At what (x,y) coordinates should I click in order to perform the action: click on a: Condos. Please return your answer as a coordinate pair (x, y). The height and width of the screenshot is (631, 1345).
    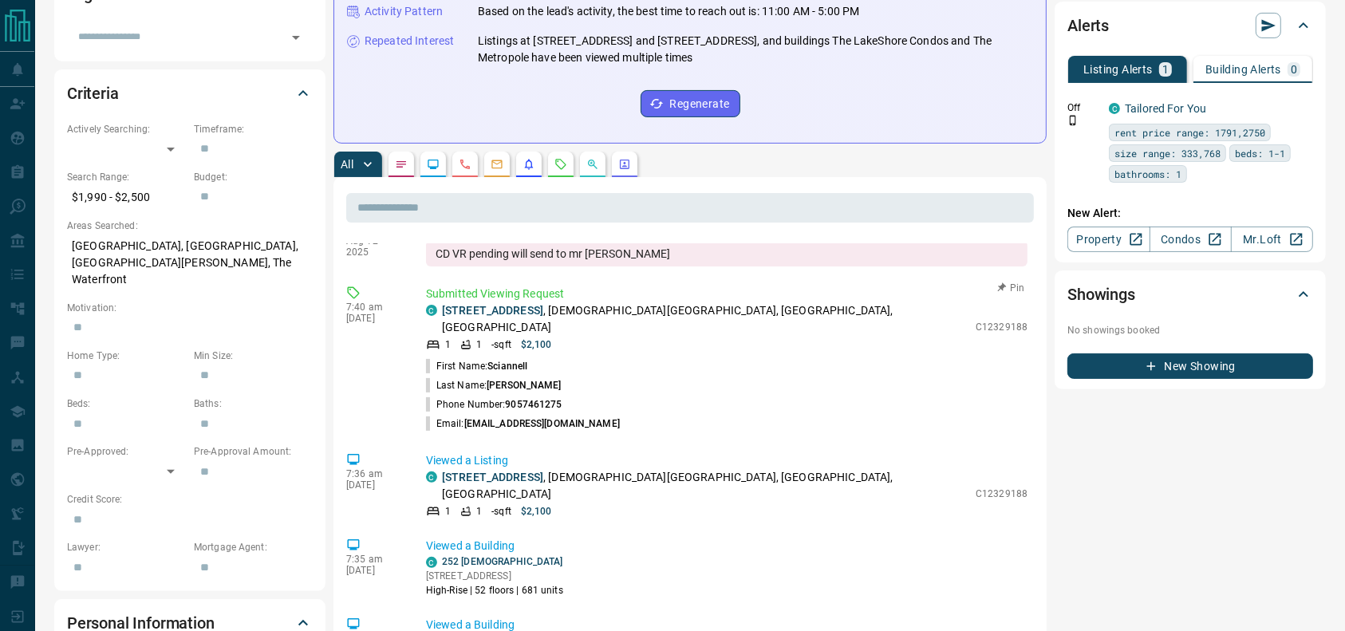
    Looking at the image, I should click on (1190, 239).